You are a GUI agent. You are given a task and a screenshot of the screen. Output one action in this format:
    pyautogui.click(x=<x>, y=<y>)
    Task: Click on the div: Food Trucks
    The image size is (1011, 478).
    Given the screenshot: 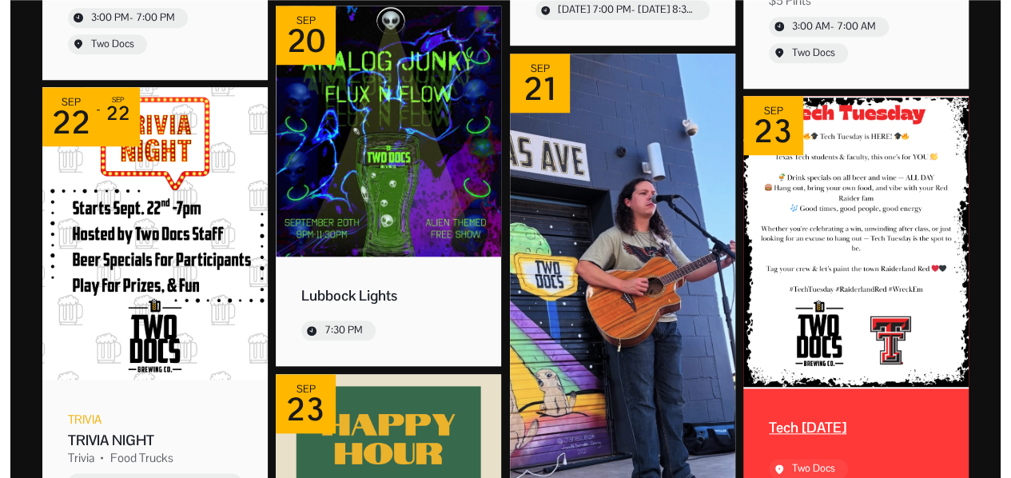 What is the action you would take?
    pyautogui.click(x=141, y=458)
    